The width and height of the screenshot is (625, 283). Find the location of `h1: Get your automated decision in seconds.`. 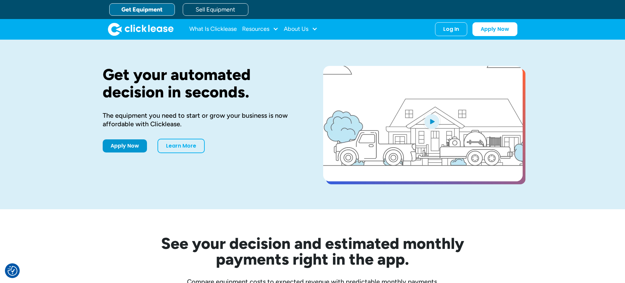

h1: Get your automated decision in seconds. is located at coordinates (202, 83).